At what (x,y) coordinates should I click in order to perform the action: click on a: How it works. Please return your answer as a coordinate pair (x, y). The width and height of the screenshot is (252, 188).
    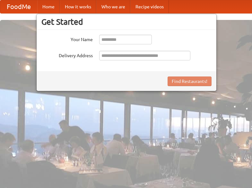
    Looking at the image, I should click on (78, 7).